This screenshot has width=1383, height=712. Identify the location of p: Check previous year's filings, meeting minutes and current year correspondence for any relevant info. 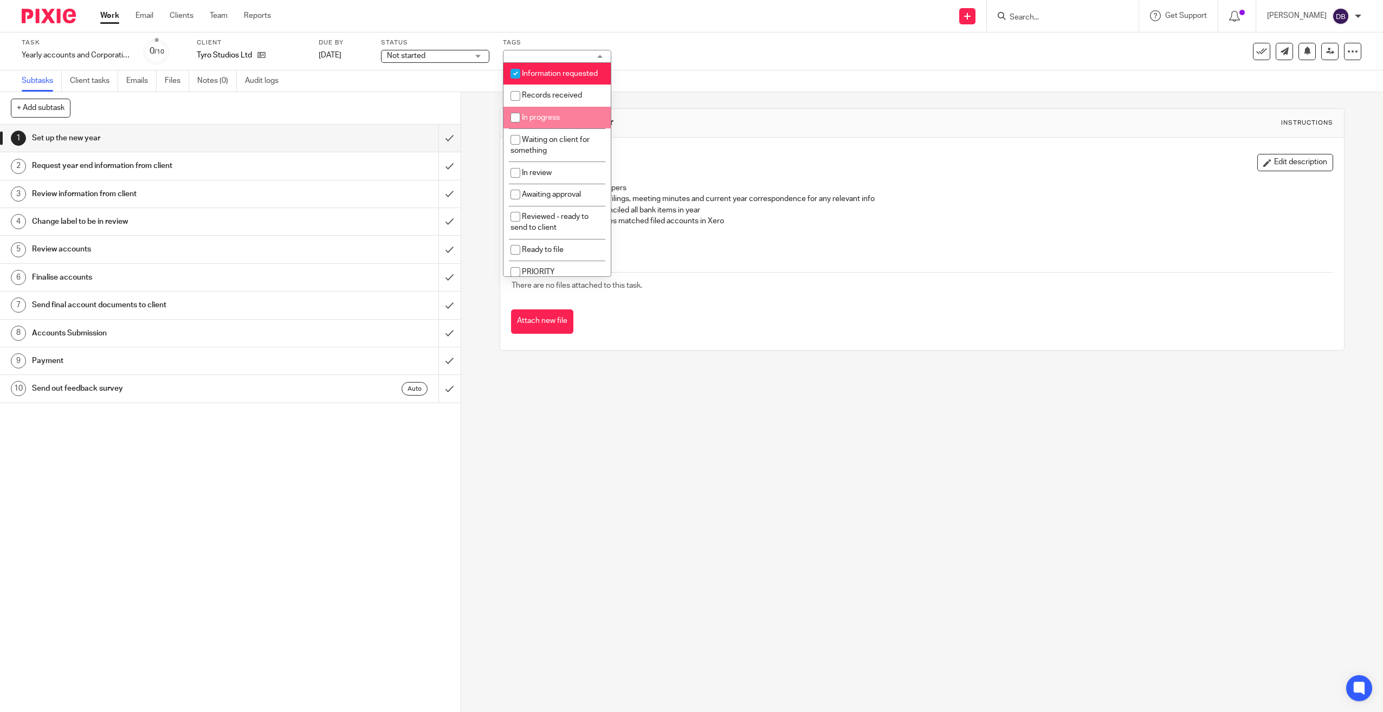
(934, 199).